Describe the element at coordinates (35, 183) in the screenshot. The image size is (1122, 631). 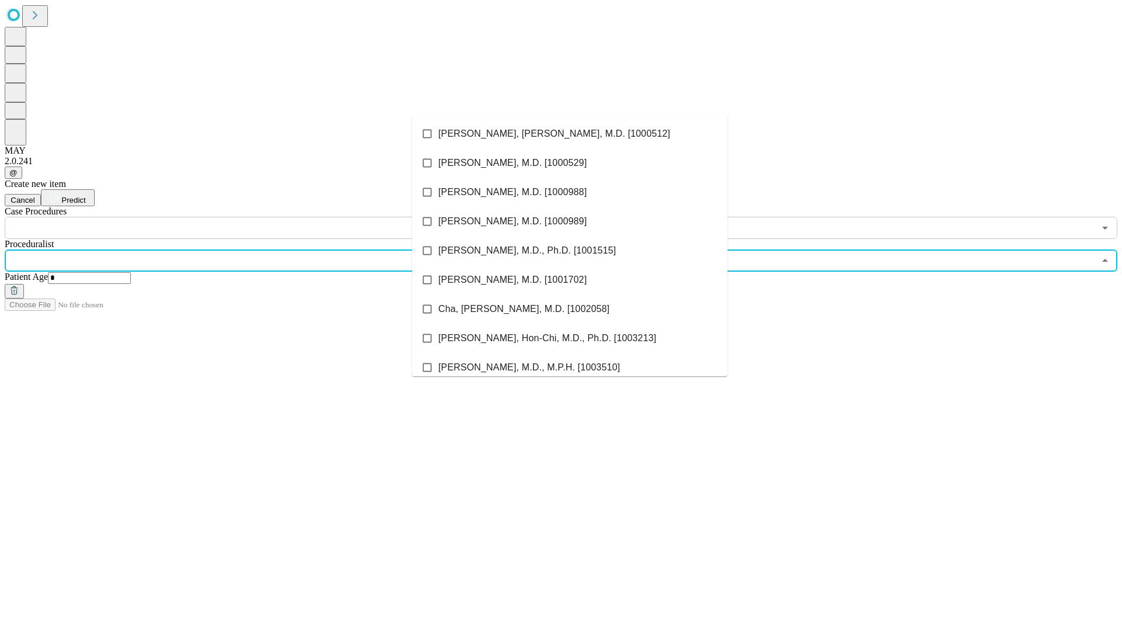
I see `span: Create new item` at that location.